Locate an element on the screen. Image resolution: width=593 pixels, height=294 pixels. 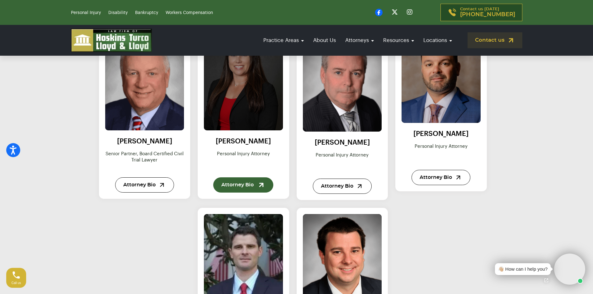
img: Kiernan P. Moylan is located at coordinates (342, 83).